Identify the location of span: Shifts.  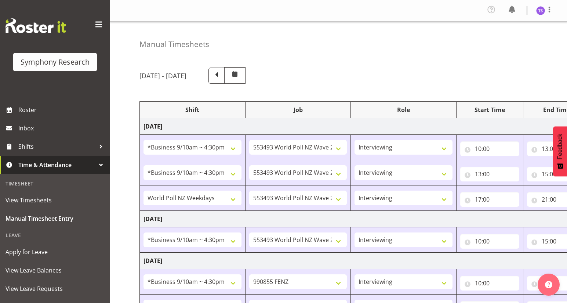
(57, 146).